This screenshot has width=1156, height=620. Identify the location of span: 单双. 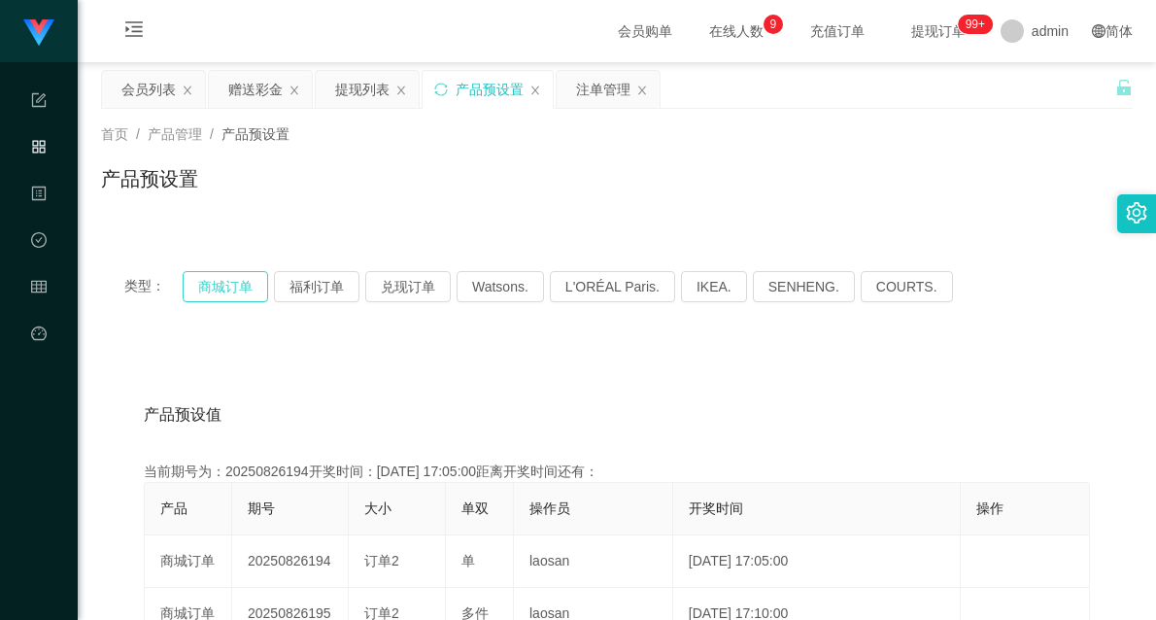
(475, 508).